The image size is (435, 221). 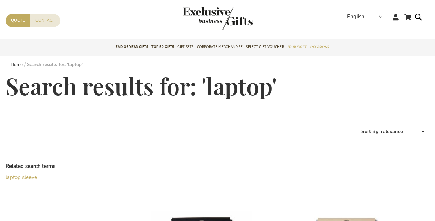 I want to click on span: Select Gift Voucher, so click(x=265, y=47).